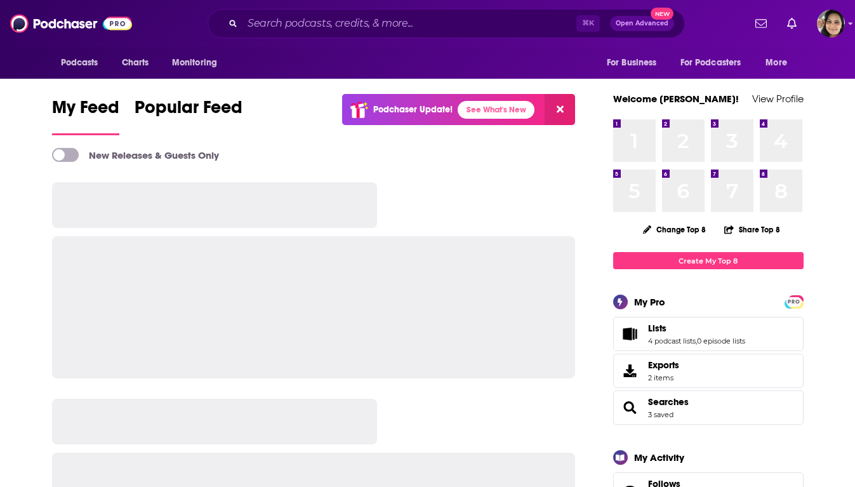 Image resolution: width=855 pixels, height=487 pixels. I want to click on button: Show profile menu, so click(831, 23).